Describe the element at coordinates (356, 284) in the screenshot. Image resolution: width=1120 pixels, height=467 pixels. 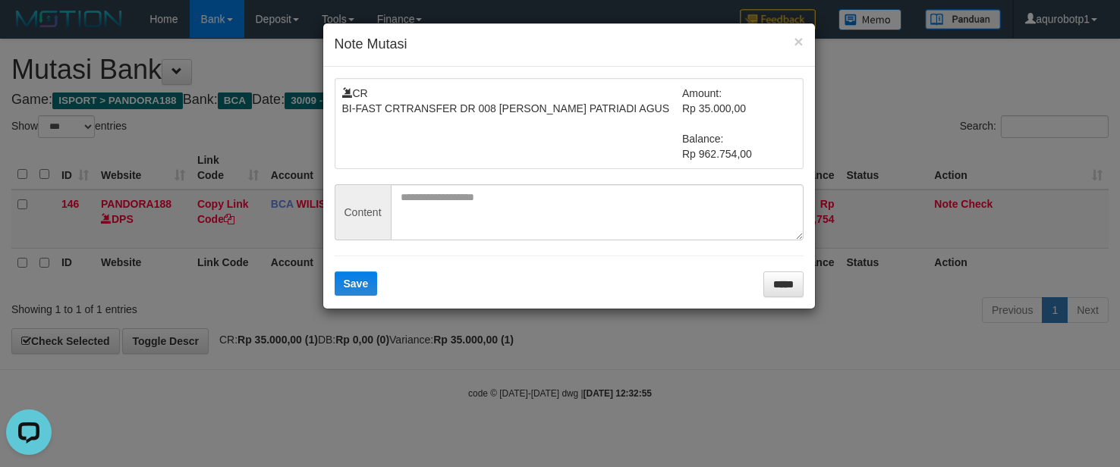
I see `button: Save` at that location.